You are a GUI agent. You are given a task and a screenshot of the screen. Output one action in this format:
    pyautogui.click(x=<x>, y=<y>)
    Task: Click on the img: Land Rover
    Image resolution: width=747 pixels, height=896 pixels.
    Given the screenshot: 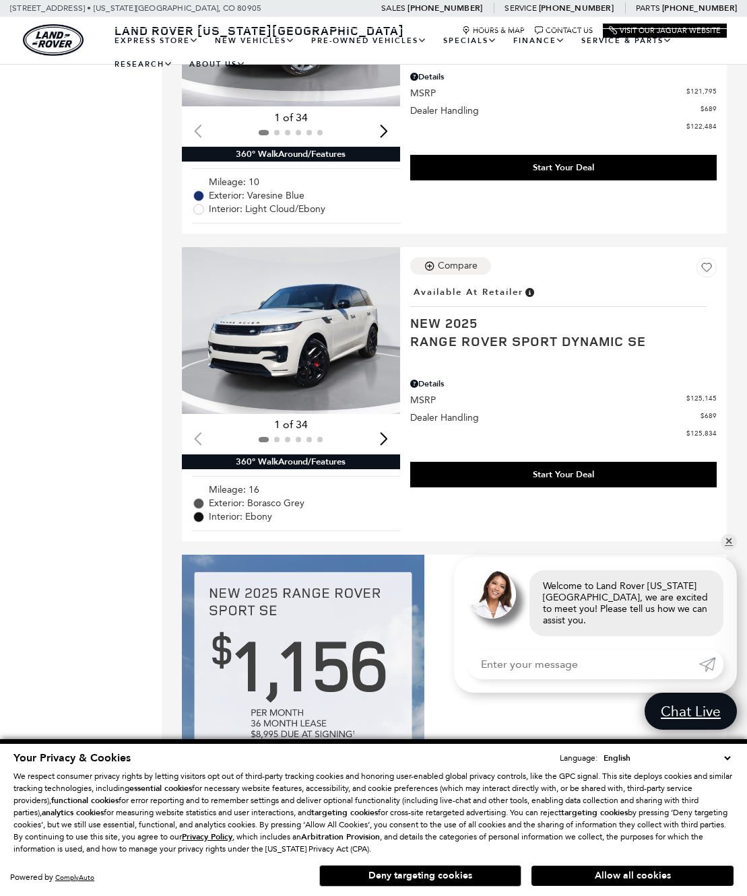 What is the action you would take?
    pyautogui.click(x=53, y=40)
    